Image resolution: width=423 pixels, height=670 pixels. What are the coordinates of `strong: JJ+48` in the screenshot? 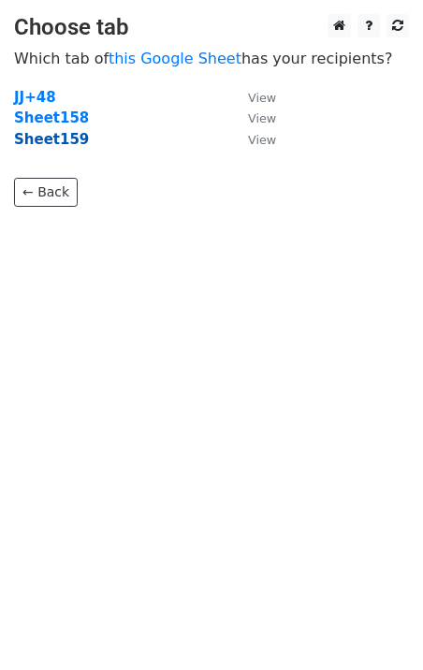 It's located at (35, 97).